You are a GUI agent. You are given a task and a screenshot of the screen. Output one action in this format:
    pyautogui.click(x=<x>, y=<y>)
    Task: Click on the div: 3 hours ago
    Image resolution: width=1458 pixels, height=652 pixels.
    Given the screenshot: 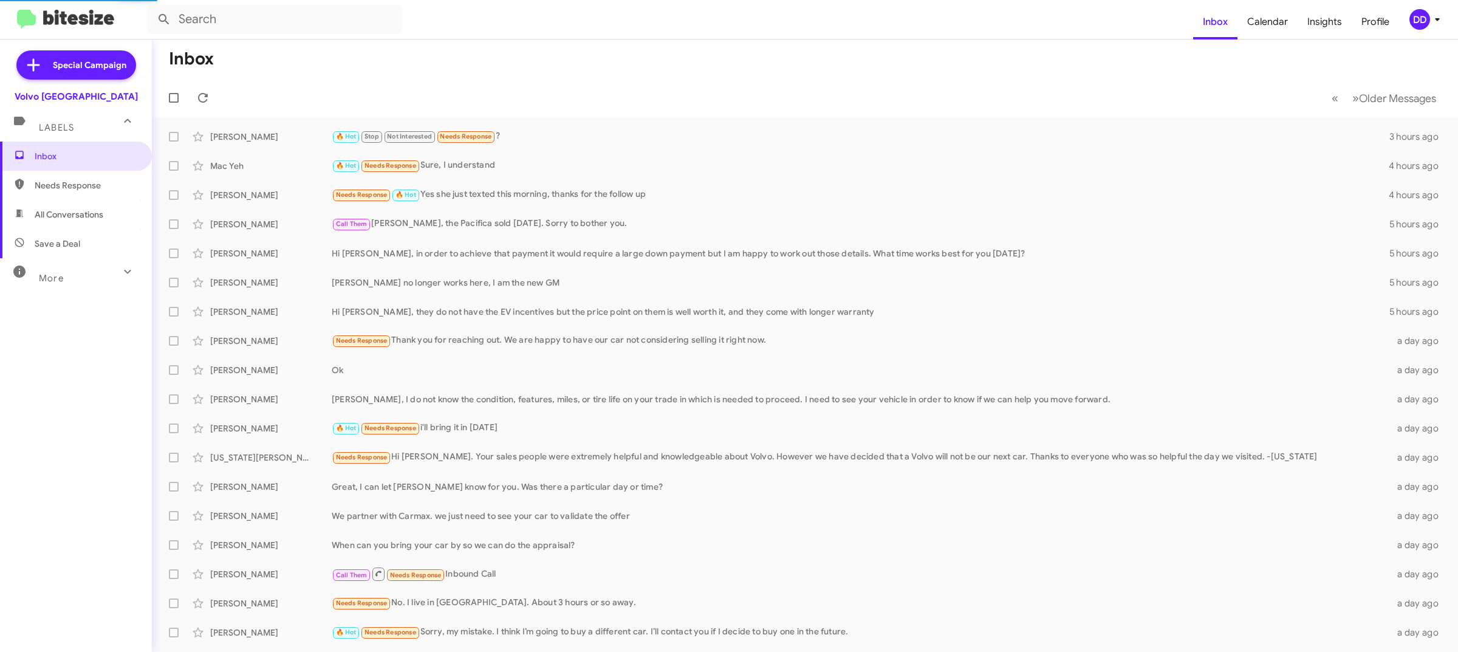 What is the action you would take?
    pyautogui.click(x=1417, y=137)
    